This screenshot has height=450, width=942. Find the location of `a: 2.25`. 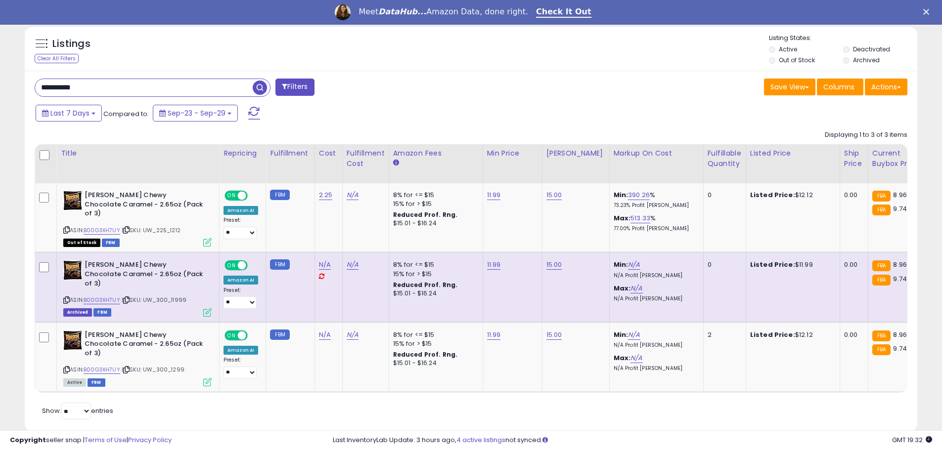

a: 2.25 is located at coordinates (326, 195).